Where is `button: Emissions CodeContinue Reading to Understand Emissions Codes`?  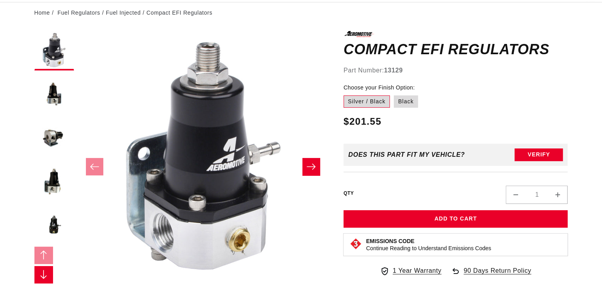
button: Emissions CodeContinue Reading to Understand Emissions Codes is located at coordinates (428, 244).